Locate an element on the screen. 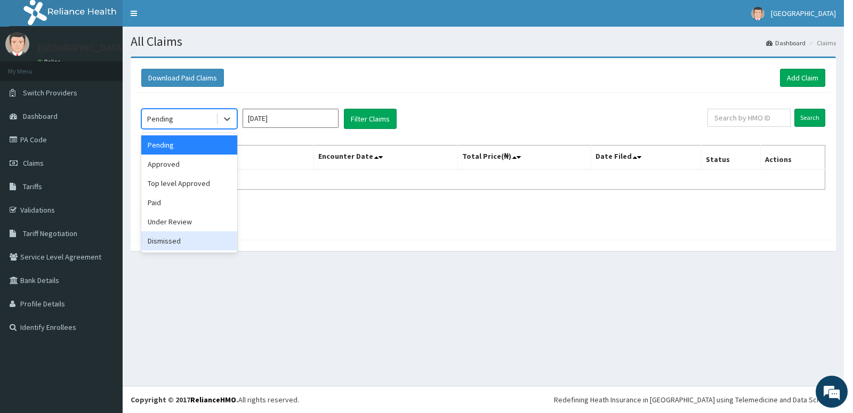 The width and height of the screenshot is (853, 413). h1: All Claims is located at coordinates (483, 42).